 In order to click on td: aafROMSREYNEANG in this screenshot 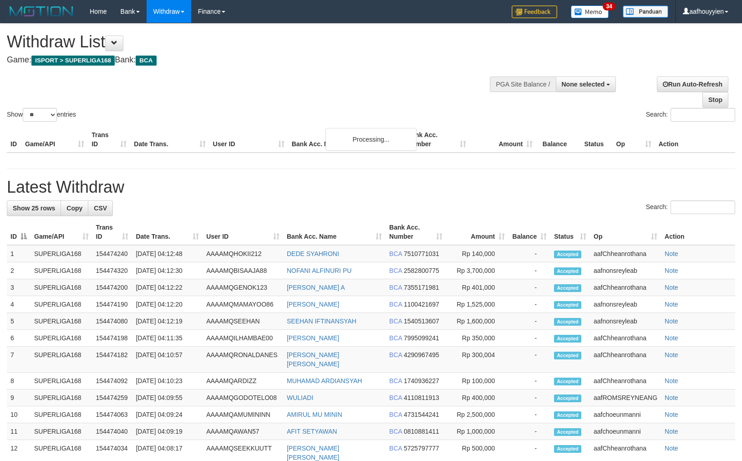, I will do `click(626, 398)`.